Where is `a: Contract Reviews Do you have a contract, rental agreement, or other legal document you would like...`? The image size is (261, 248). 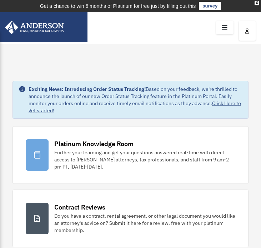 a: Contract Reviews Do you have a contract, rental agreement, or other legal document you would like... is located at coordinates (130, 219).